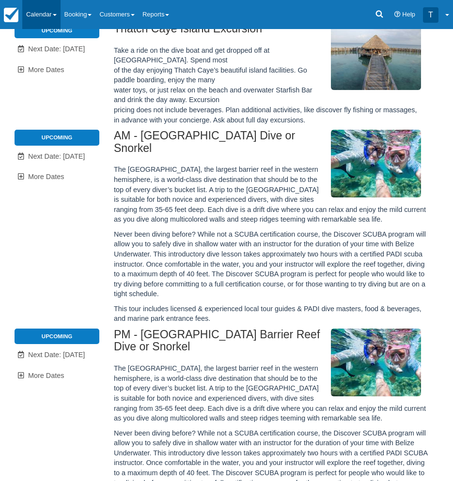 This screenshot has width=453, height=481. Describe the element at coordinates (376, 363) in the screenshot. I see `img: M295-1` at that location.